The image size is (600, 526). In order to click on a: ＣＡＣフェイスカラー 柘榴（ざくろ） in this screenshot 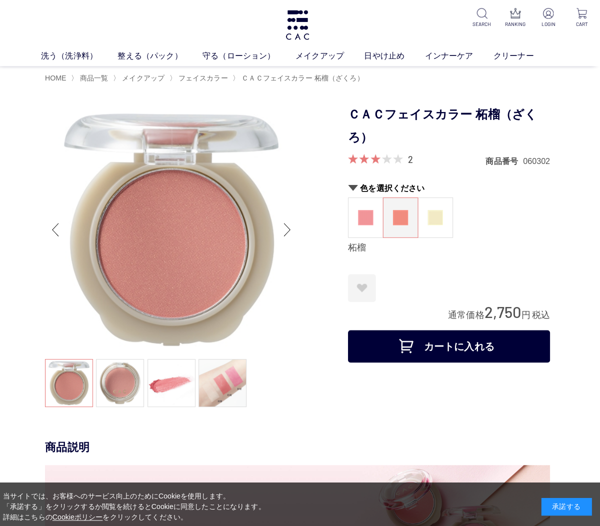, I will do `click(304, 77)`.